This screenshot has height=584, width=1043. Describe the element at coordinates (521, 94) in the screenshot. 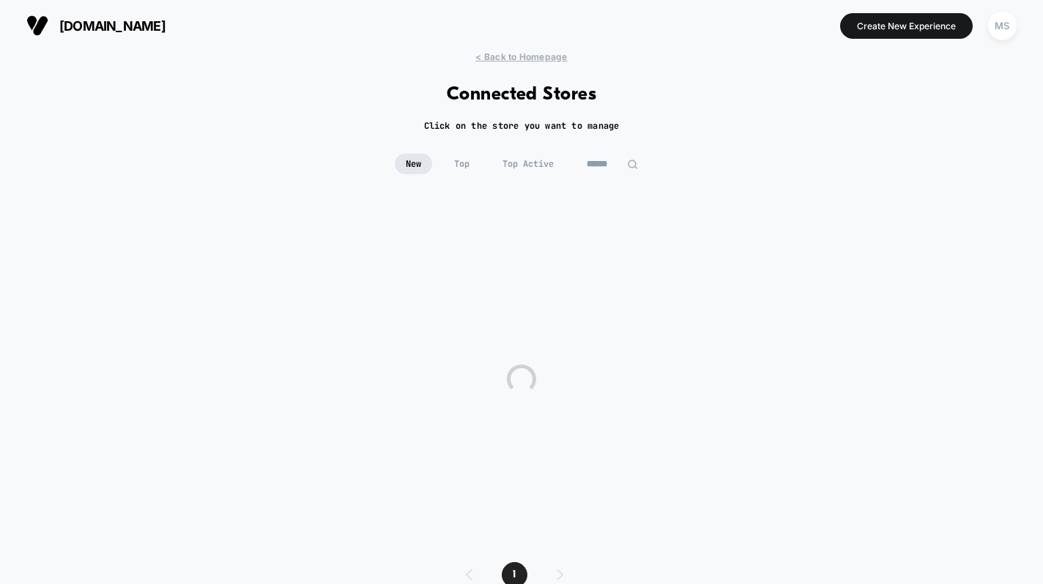

I see `h1: Connected Stores` at that location.